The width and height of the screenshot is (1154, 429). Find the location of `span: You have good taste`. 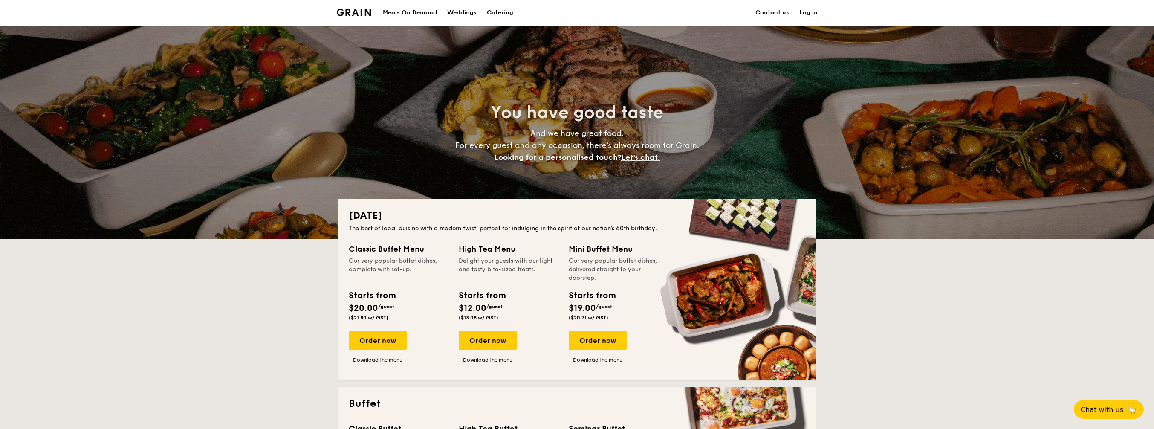

span: You have good taste is located at coordinates (577, 113).